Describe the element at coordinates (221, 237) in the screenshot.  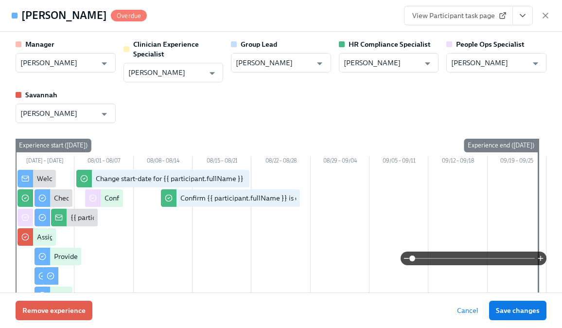
I see `div: Assign a Clinician Experience Specialist for {{ participant.fullName }} (start-date {{ participan...` at that location.